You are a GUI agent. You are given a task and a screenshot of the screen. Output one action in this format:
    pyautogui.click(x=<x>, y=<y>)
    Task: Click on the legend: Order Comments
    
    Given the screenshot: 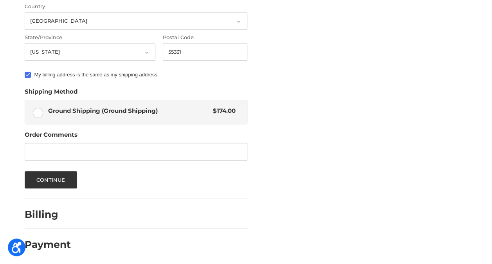 What is the action you would take?
    pyautogui.click(x=51, y=137)
    